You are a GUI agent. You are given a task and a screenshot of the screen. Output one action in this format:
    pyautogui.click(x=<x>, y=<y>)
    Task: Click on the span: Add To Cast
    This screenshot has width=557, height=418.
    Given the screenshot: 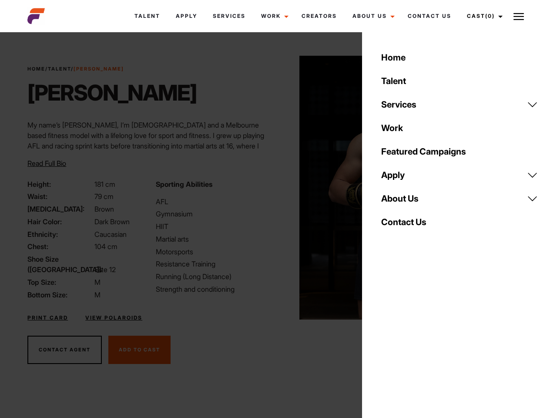 What is the action you would take?
    pyautogui.click(x=139, y=350)
    